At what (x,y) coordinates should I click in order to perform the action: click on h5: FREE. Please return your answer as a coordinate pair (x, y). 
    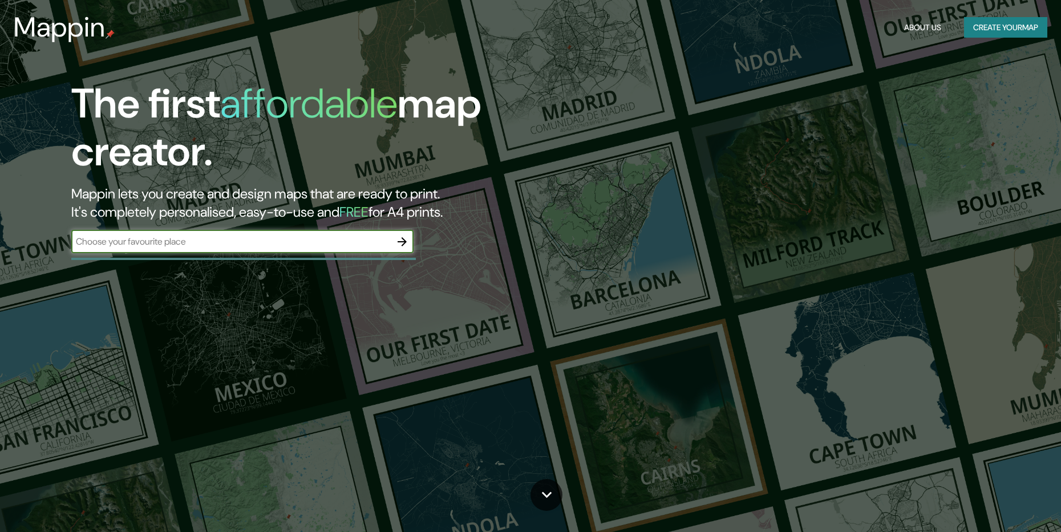
    Looking at the image, I should click on (354, 212).